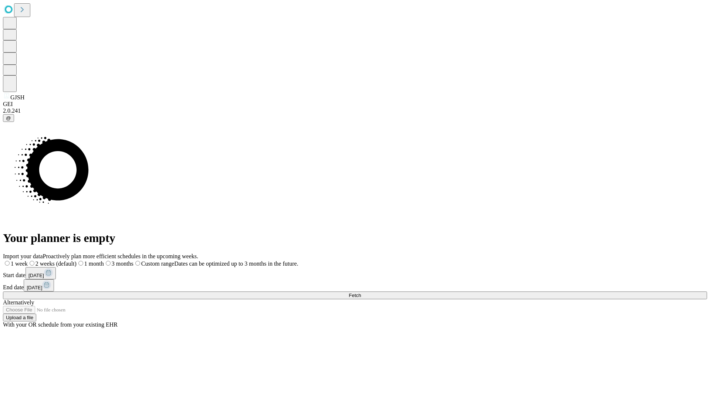  What do you see at coordinates (56, 264) in the screenshot?
I see `span: 2 weeks (default)` at bounding box center [56, 264].